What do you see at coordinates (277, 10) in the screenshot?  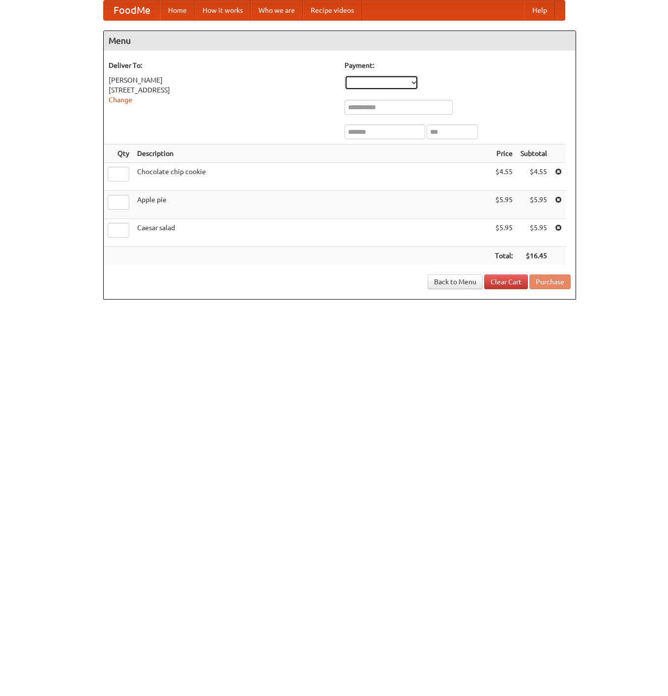 I see `a: Who we are` at bounding box center [277, 10].